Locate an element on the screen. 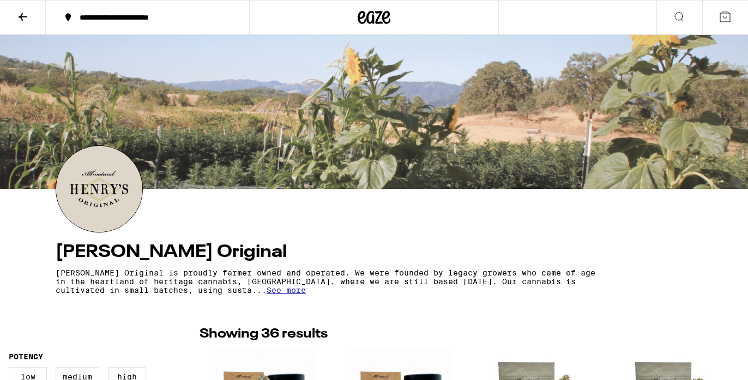  p: Showing 36 results is located at coordinates (263, 335).